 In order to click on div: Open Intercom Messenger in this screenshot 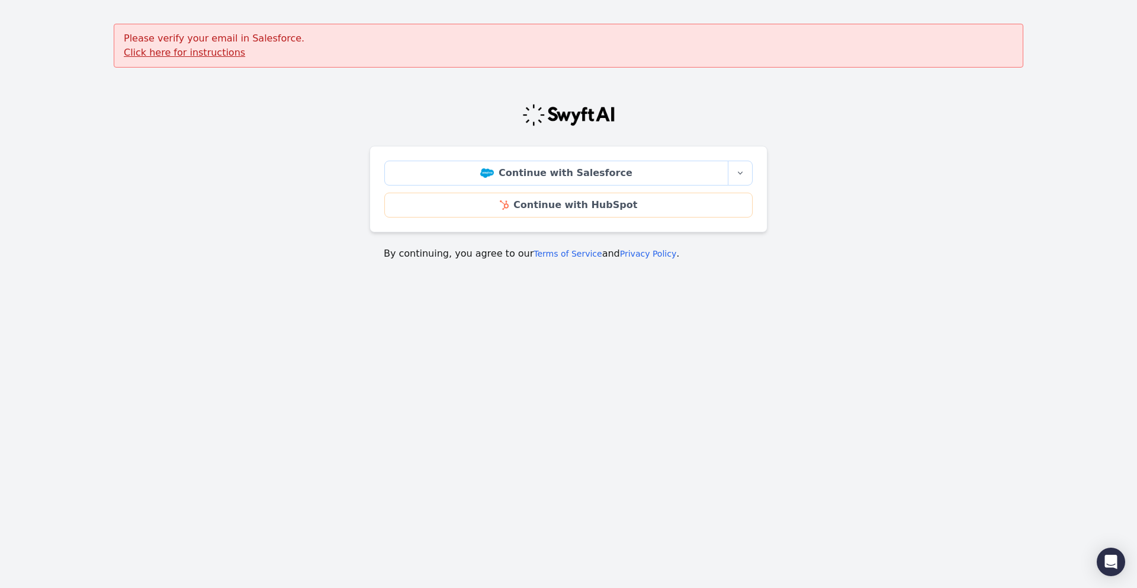, I will do `click(1111, 562)`.